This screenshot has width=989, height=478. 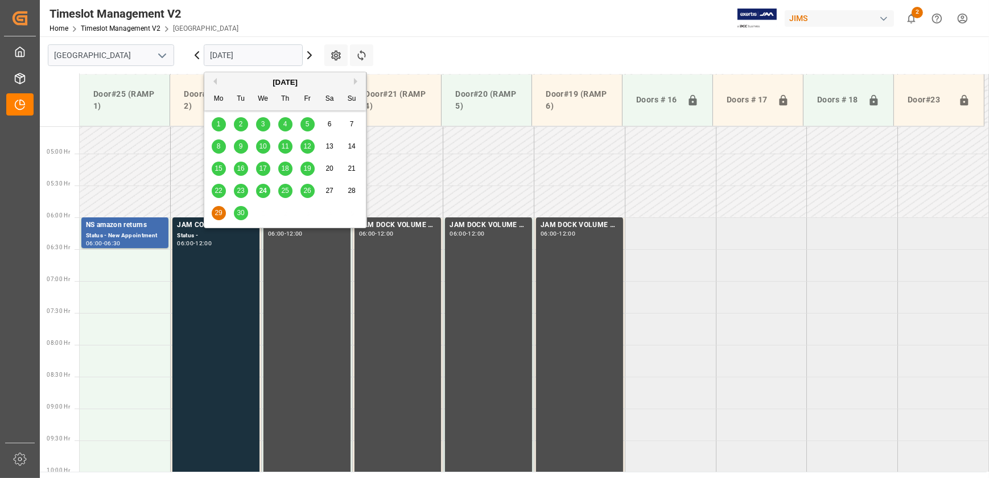 I want to click on div: Choose Thursday, September 18th, 2025, so click(x=285, y=168).